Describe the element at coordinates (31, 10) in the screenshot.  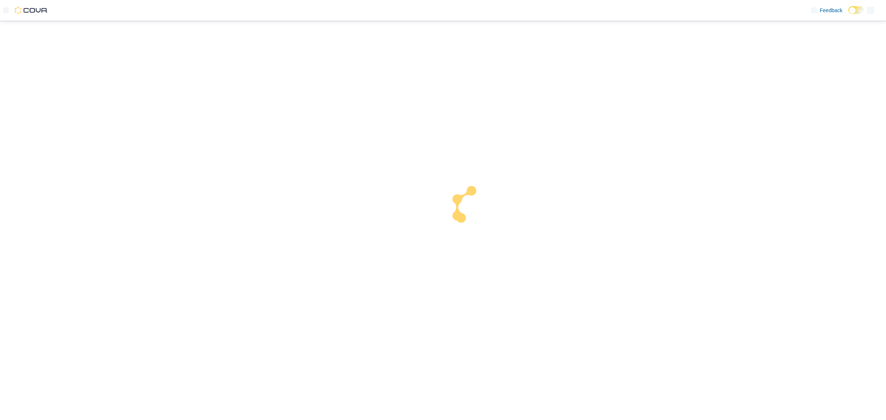
I see `img: Cova` at that location.